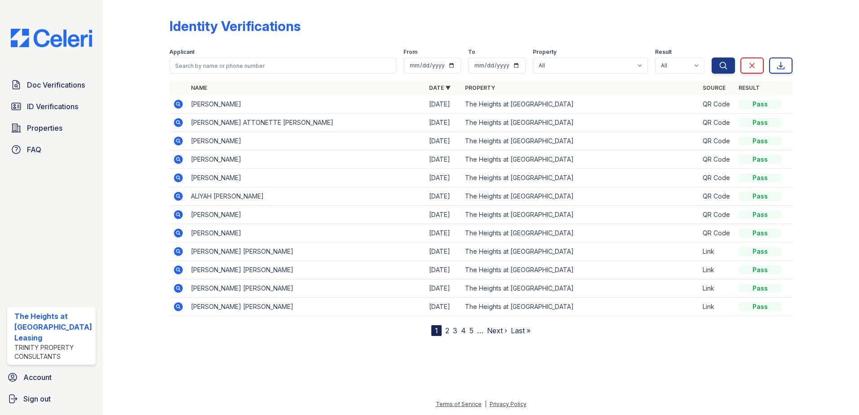 The width and height of the screenshot is (859, 415). What do you see at coordinates (544, 52) in the screenshot?
I see `label: Property` at bounding box center [544, 52].